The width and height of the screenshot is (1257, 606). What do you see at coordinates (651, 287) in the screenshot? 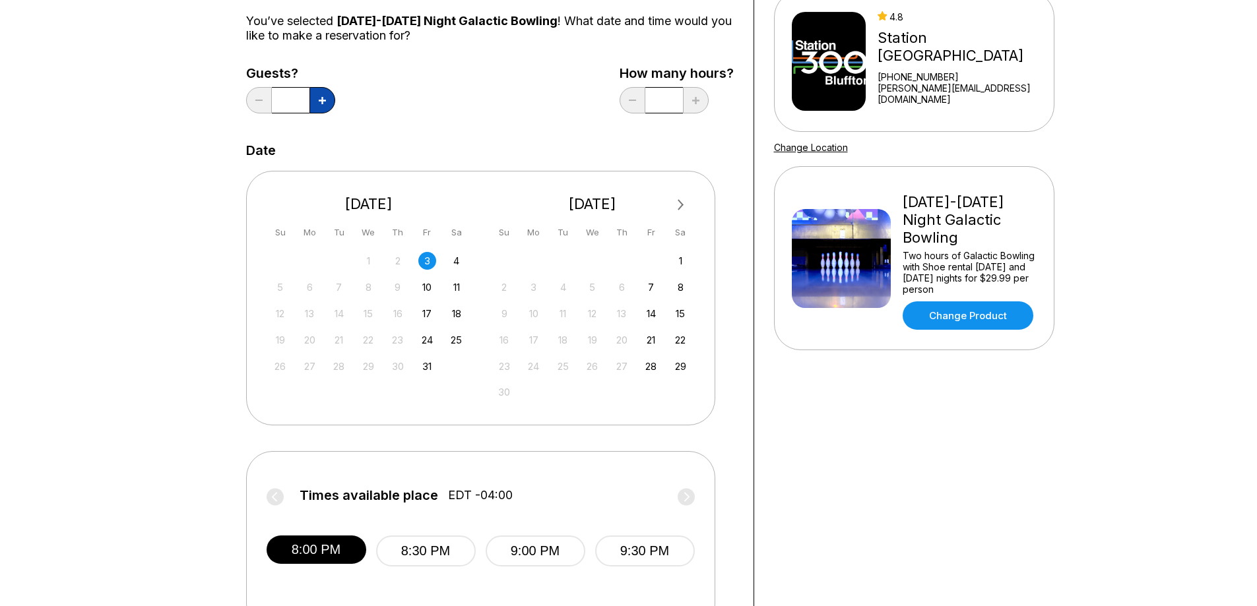
I see `div: Choose Friday, November 7th, 2025` at bounding box center [651, 287].